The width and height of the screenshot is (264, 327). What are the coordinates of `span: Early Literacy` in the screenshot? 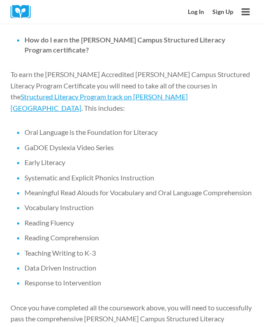 It's located at (45, 162).